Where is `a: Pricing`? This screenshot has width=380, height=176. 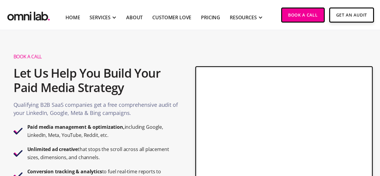
a: Pricing is located at coordinates (211, 17).